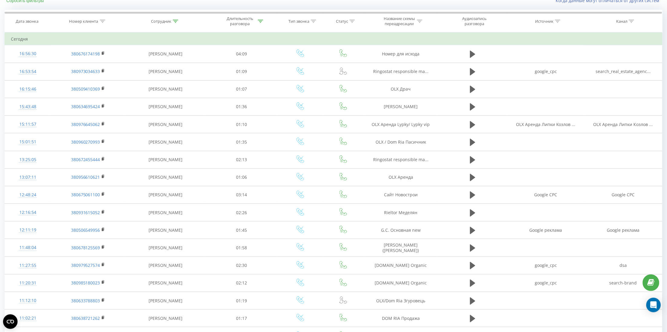 This screenshot has width=667, height=332. I want to click on div: Дата звонка, so click(27, 21).